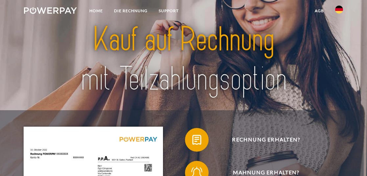  Describe the element at coordinates (320, 11) in the screenshot. I see `a: agb` at that location.